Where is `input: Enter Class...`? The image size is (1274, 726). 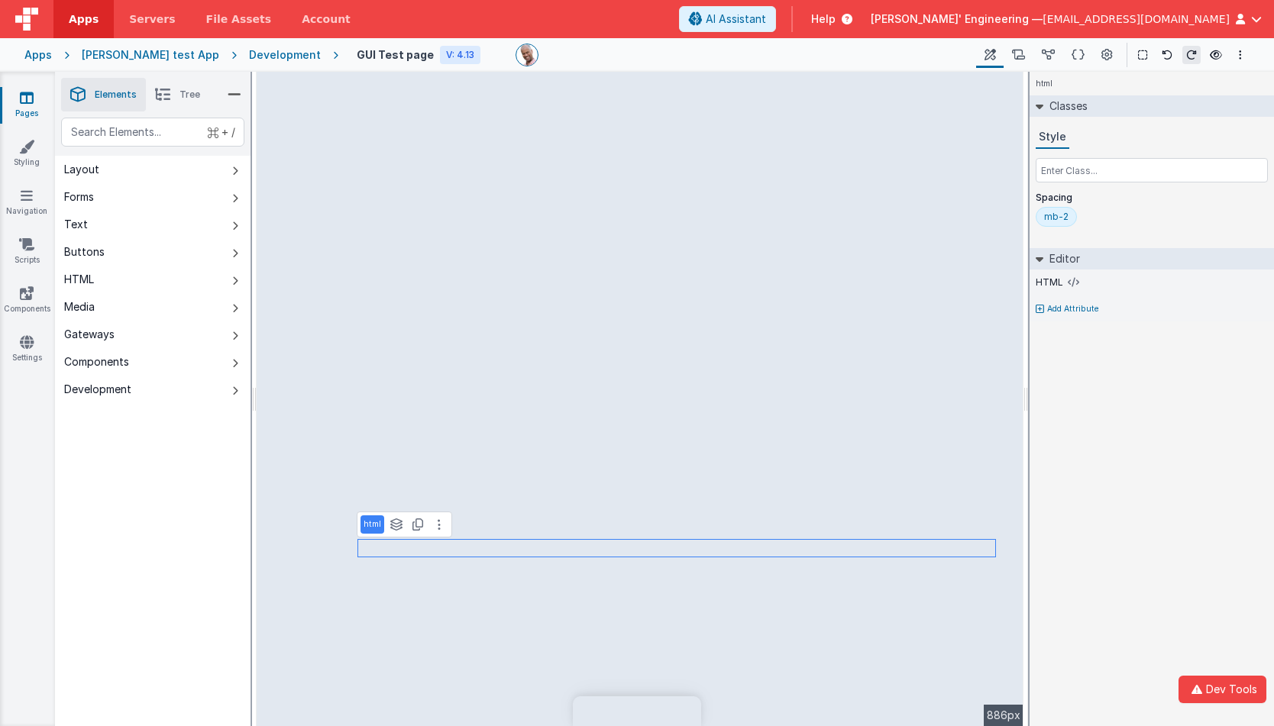
input: Enter Class... is located at coordinates (1152, 170).